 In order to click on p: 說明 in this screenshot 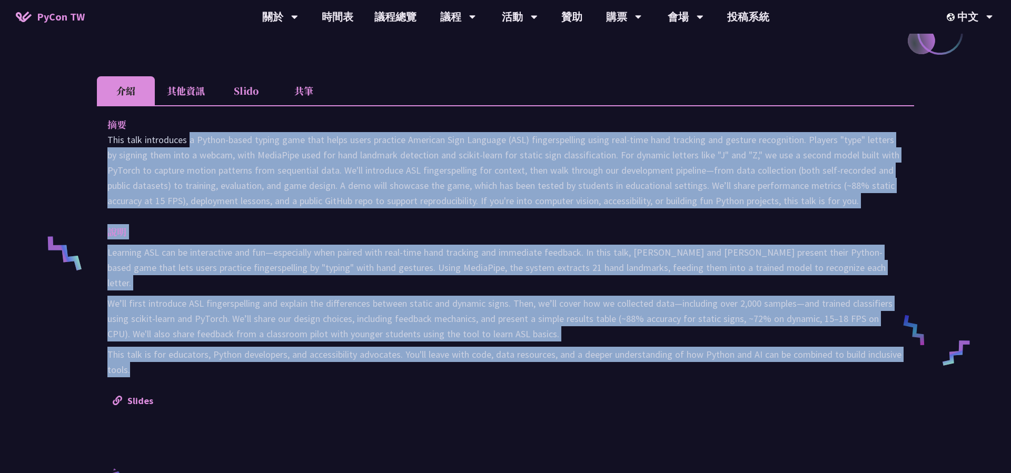, I will do `click(495, 232)`.